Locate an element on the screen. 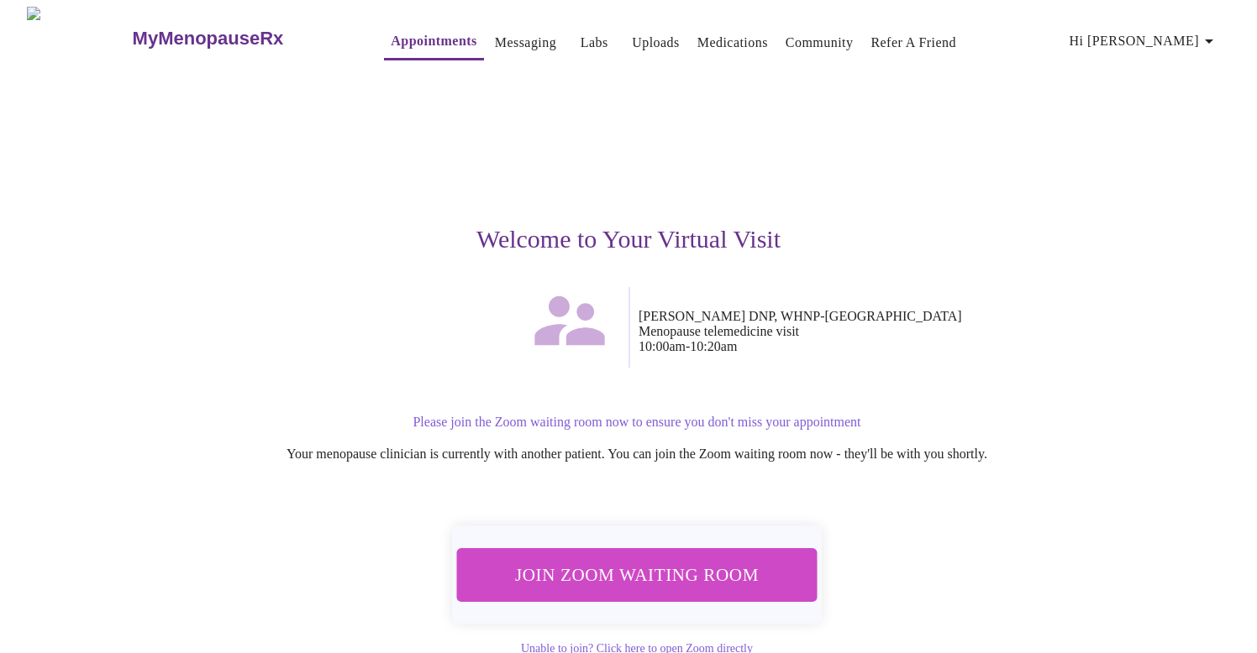 This screenshot has width=1257, height=653. a: Labs is located at coordinates (594, 43).